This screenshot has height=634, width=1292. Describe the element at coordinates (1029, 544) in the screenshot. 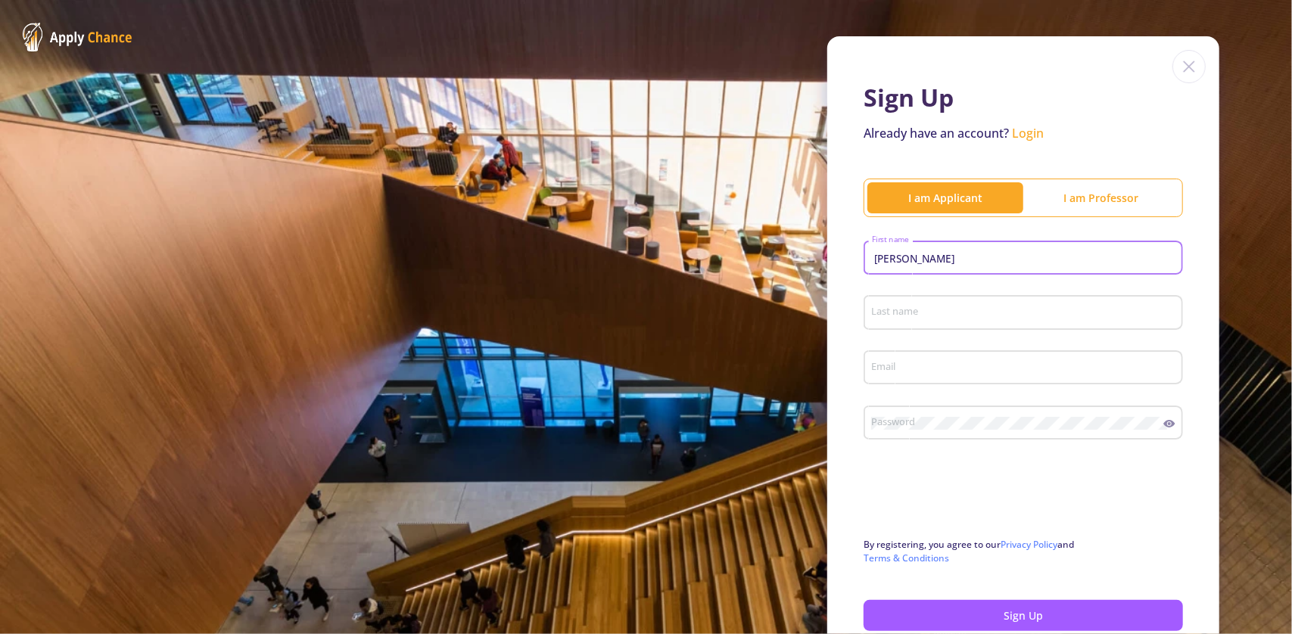

I see `a: Privacy Policy` at that location.